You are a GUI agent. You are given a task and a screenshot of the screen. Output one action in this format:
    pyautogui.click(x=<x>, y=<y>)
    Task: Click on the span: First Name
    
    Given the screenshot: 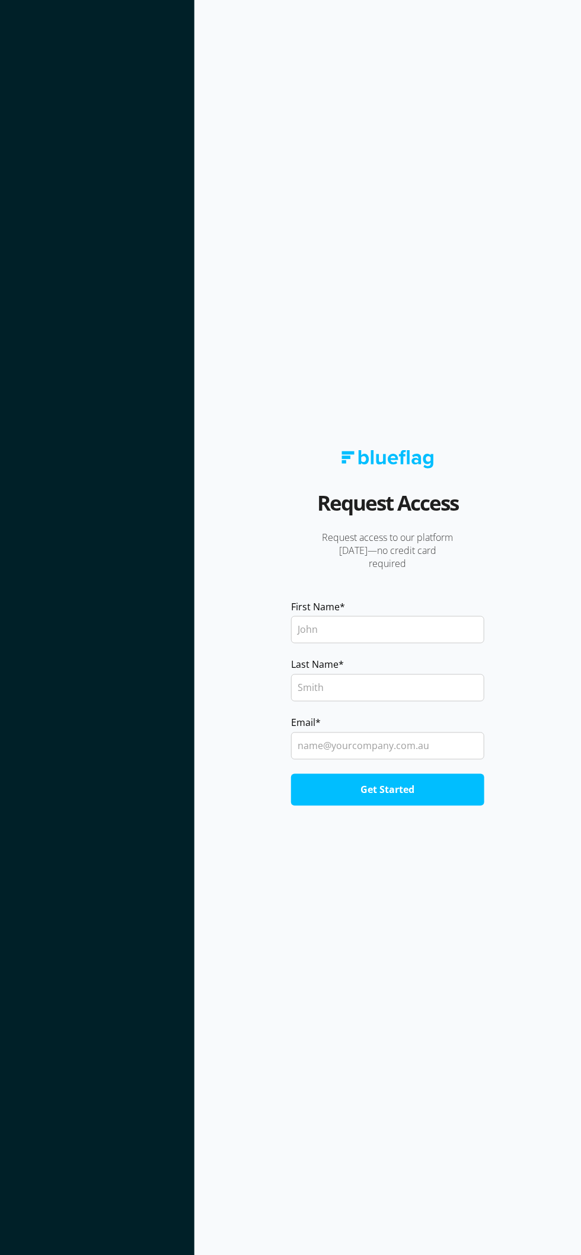 What is the action you would take?
    pyautogui.click(x=316, y=607)
    